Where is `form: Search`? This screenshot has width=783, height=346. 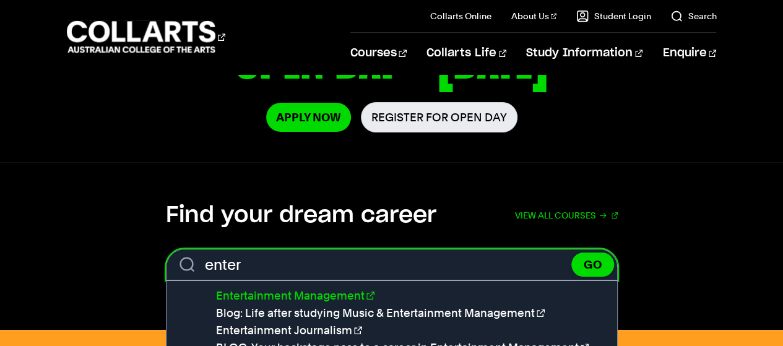
form: Search is located at coordinates (392, 264).